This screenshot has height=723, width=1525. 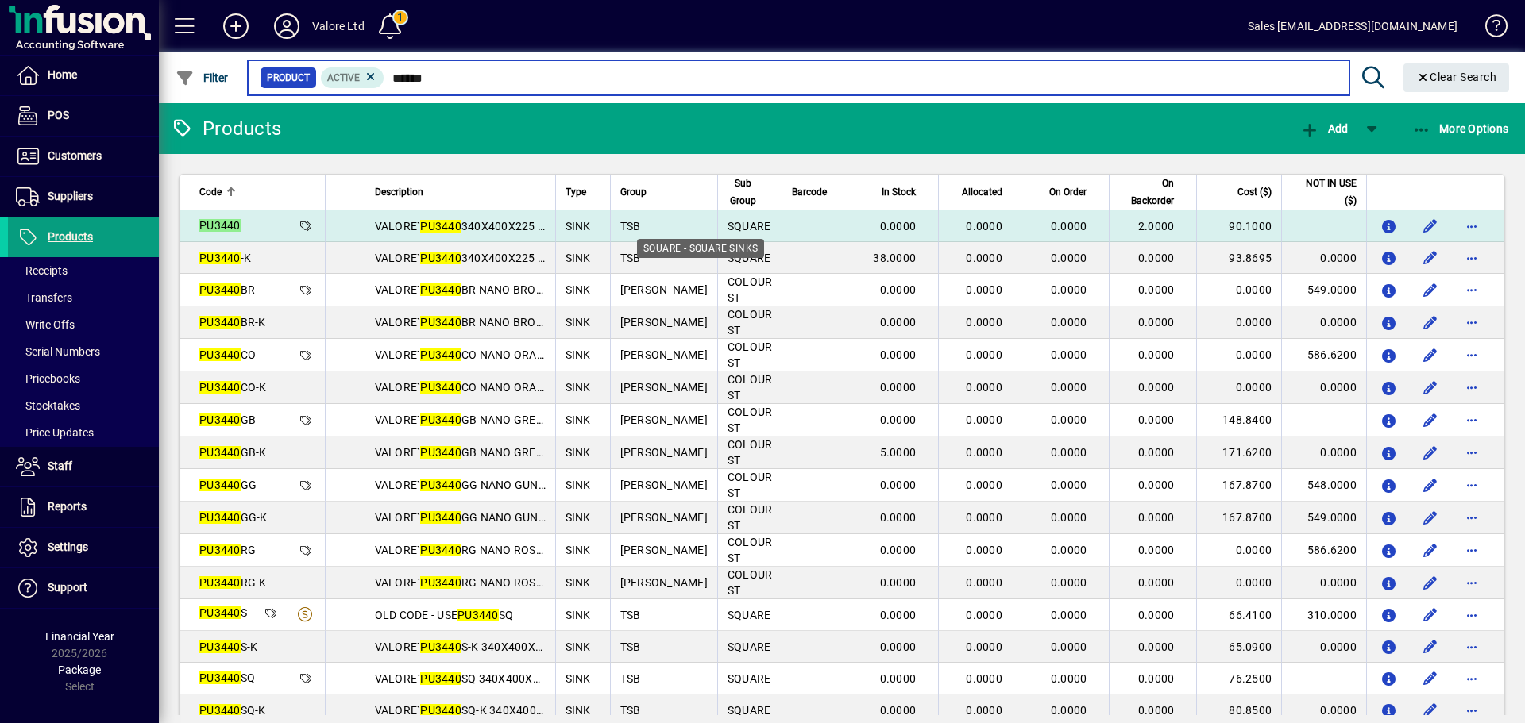 What do you see at coordinates (202, 78) in the screenshot?
I see `span: Filter` at bounding box center [202, 78].